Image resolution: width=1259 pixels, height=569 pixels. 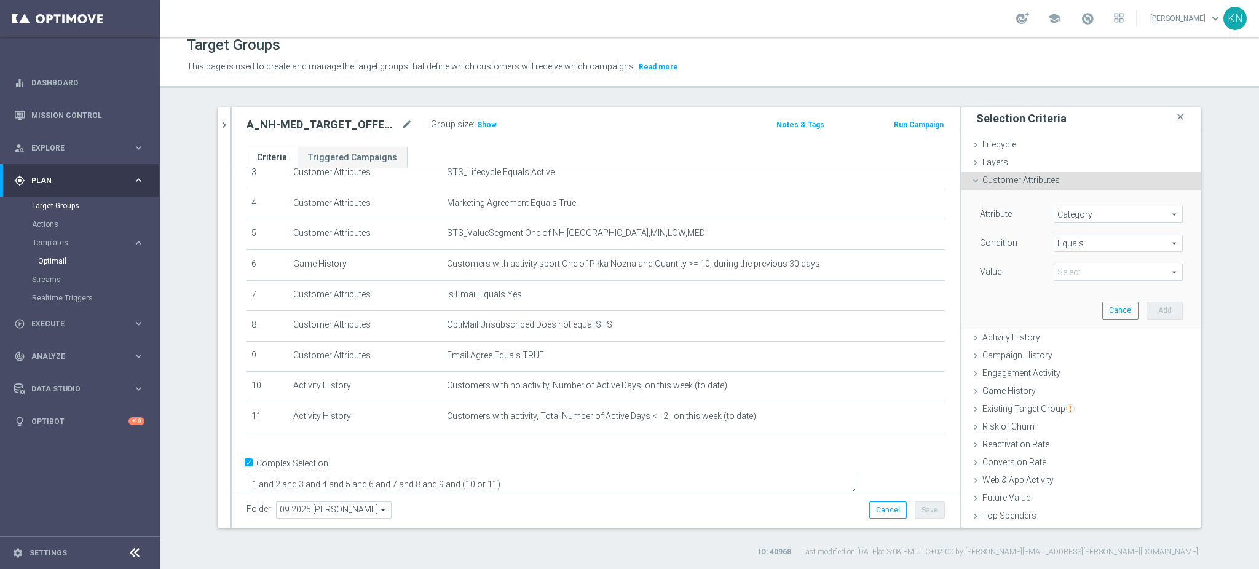 I want to click on label: Complex Selection, so click(x=292, y=463).